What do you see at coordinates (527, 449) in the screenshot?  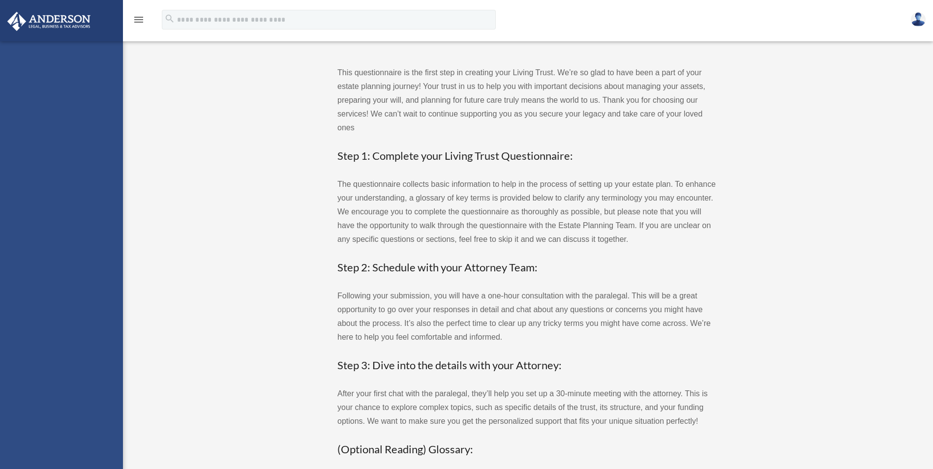 I see `h3: (Optional Reading) Glossary:` at bounding box center [527, 449].